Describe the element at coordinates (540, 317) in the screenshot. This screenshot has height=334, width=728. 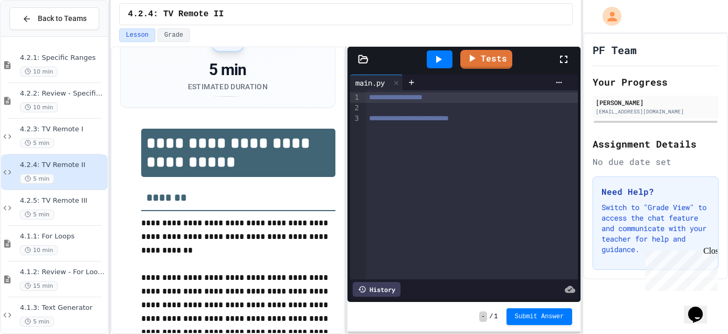
I see `span: Submit Answer` at that location.